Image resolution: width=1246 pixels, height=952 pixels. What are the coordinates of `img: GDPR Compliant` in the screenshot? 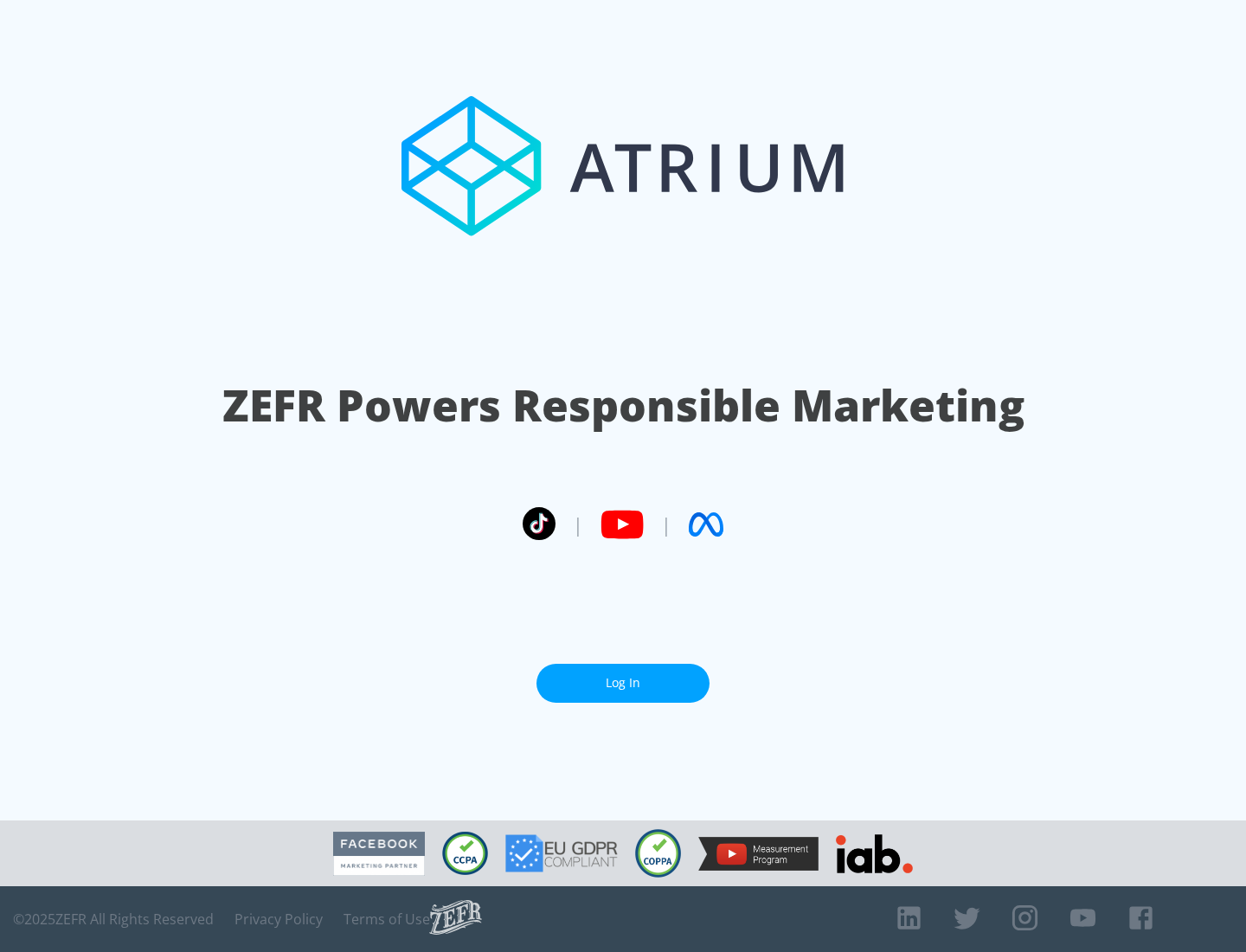 It's located at (562, 853).